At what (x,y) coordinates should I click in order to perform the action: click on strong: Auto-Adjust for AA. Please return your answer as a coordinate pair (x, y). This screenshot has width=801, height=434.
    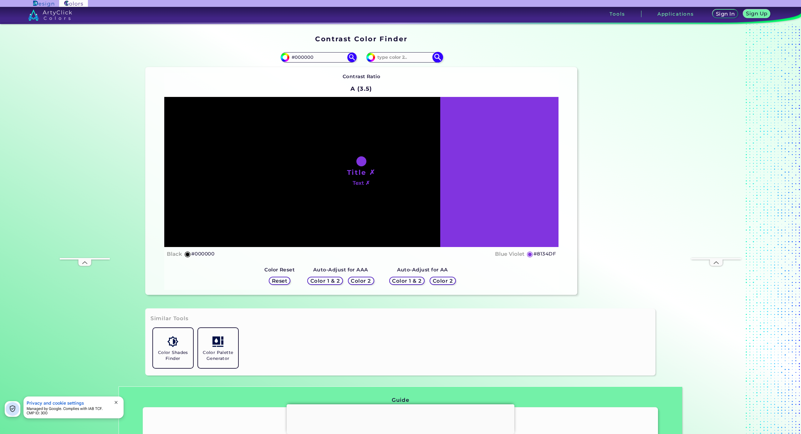
    Looking at the image, I should click on (422, 270).